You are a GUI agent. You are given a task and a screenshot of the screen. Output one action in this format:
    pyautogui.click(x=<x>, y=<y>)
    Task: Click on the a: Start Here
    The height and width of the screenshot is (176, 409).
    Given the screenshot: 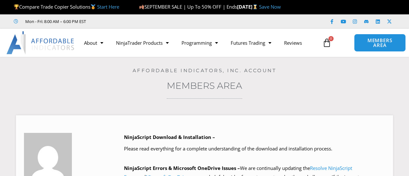 What is the action you would take?
    pyautogui.click(x=108, y=7)
    